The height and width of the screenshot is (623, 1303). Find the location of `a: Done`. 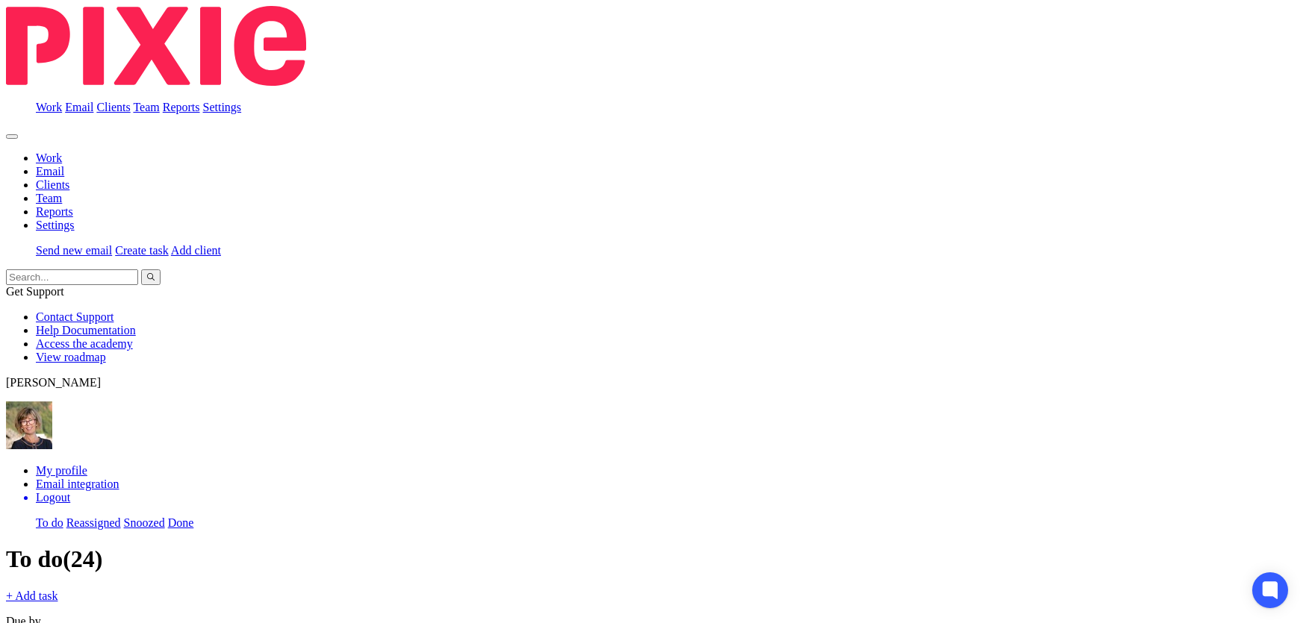

a: Done is located at coordinates (181, 523).